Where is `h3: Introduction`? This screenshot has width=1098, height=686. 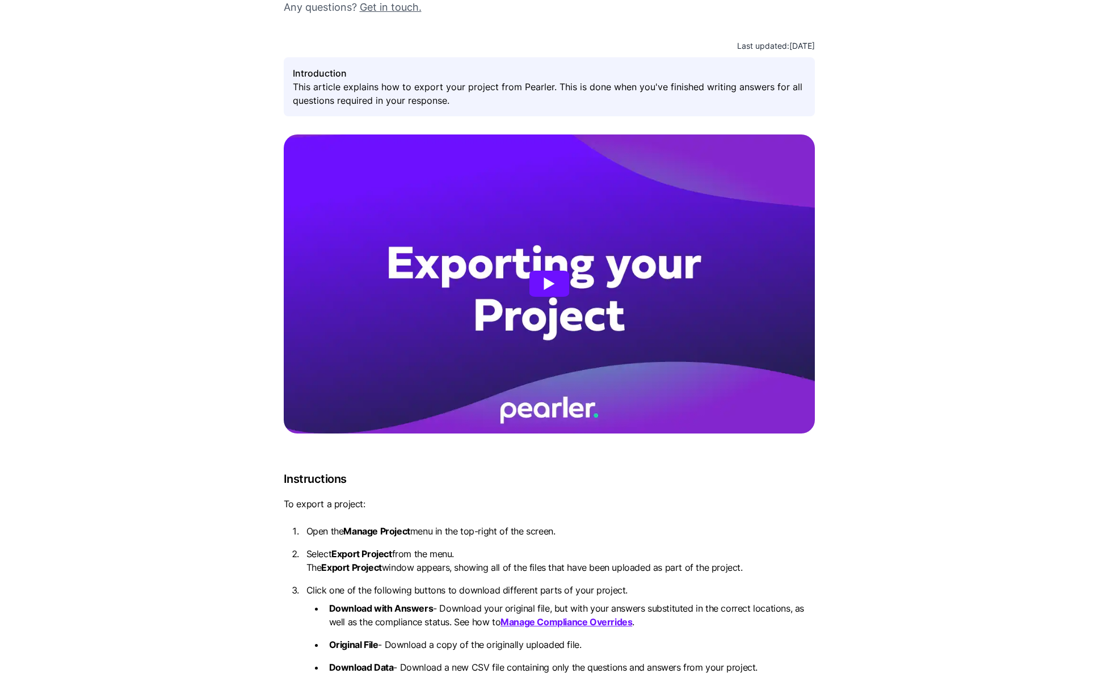 h3: Introduction is located at coordinates (549, 73).